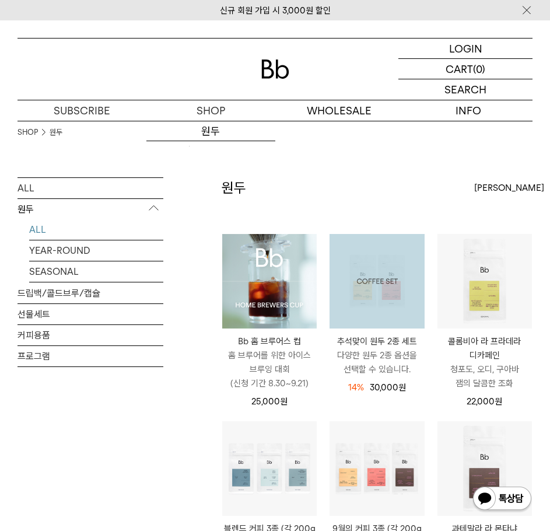 The width and height of the screenshot is (550, 531). What do you see at coordinates (485, 281) in the screenshot?
I see `img: 콜롬비아 라 프라데라 디카페인` at bounding box center [485, 281].